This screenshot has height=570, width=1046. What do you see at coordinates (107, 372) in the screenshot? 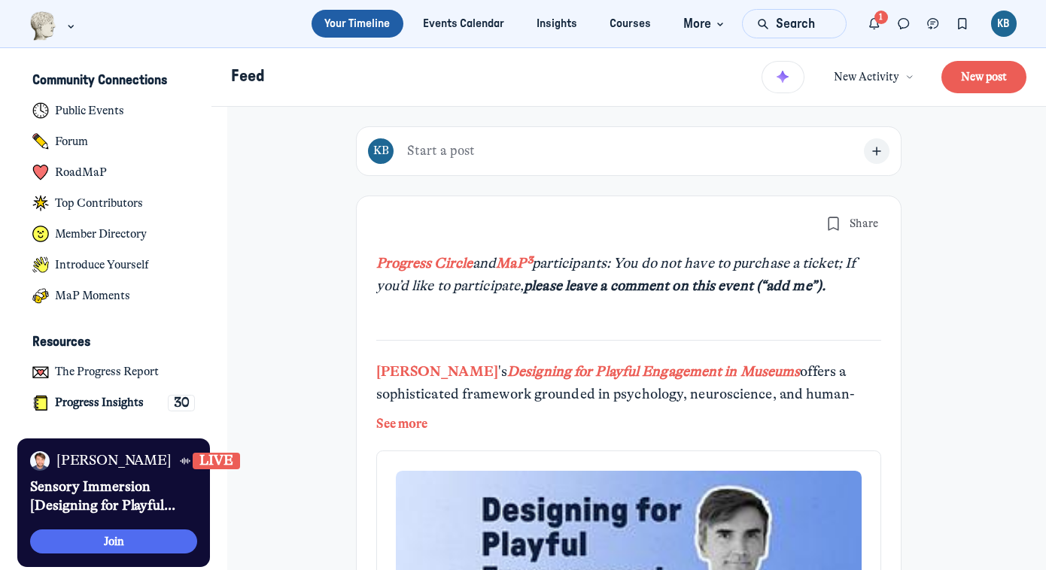
I see `h4: The Progress Report` at bounding box center [107, 372].